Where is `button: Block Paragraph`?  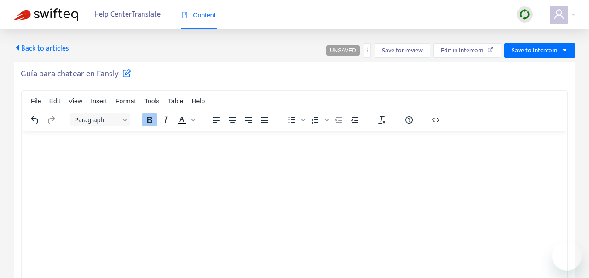
button: Block Paragraph is located at coordinates (100, 120).